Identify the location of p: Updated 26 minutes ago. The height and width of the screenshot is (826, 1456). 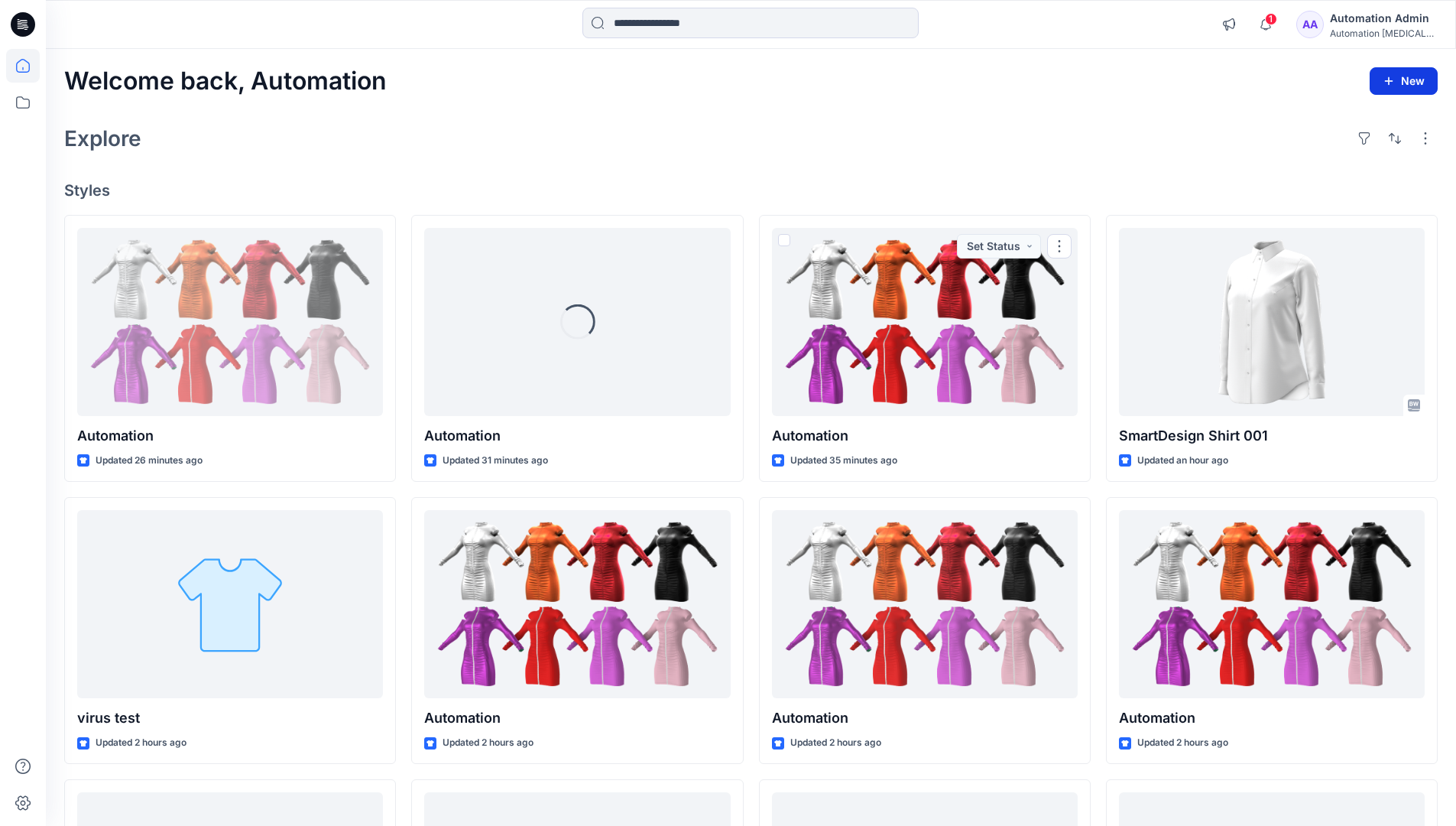
(149, 461).